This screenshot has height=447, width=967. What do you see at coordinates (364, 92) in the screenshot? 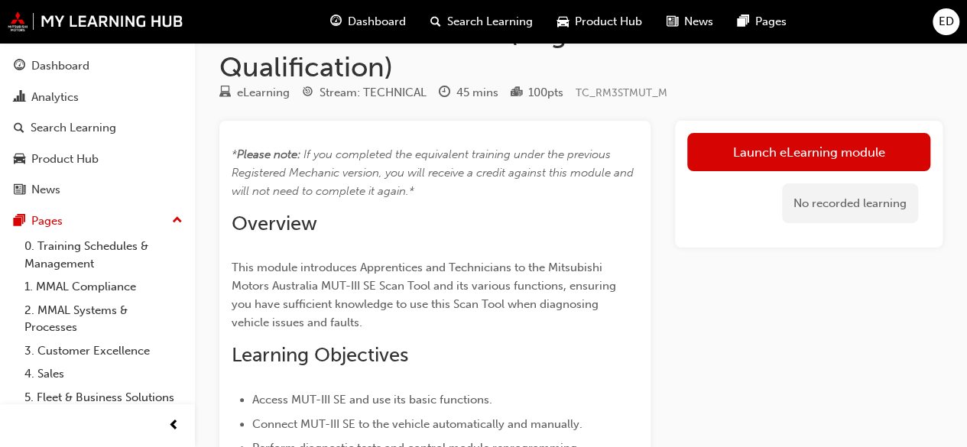
I see `div: Stream` at bounding box center [364, 92].